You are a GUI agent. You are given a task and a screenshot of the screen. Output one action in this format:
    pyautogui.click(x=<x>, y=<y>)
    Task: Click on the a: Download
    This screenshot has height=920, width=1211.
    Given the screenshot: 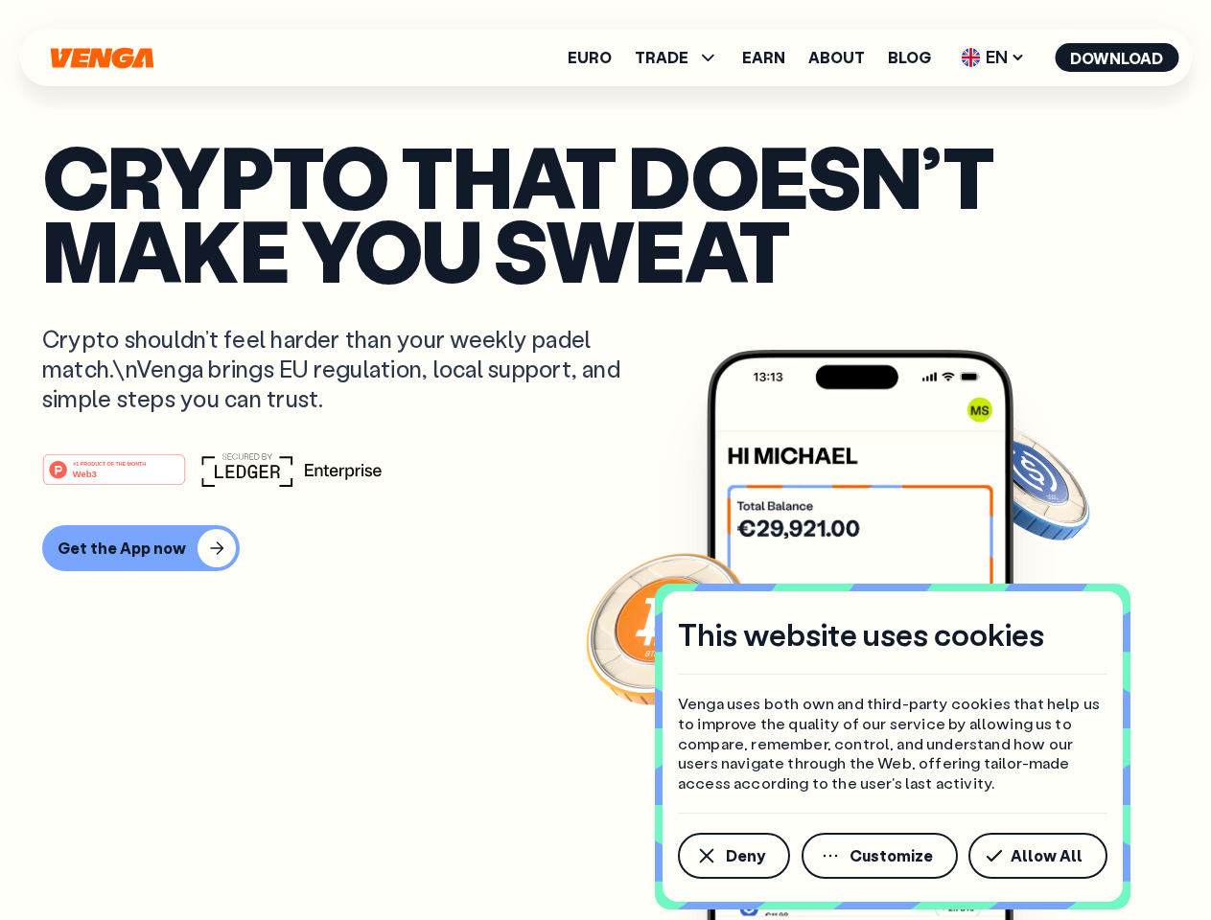 What is the action you would take?
    pyautogui.click(x=1116, y=58)
    